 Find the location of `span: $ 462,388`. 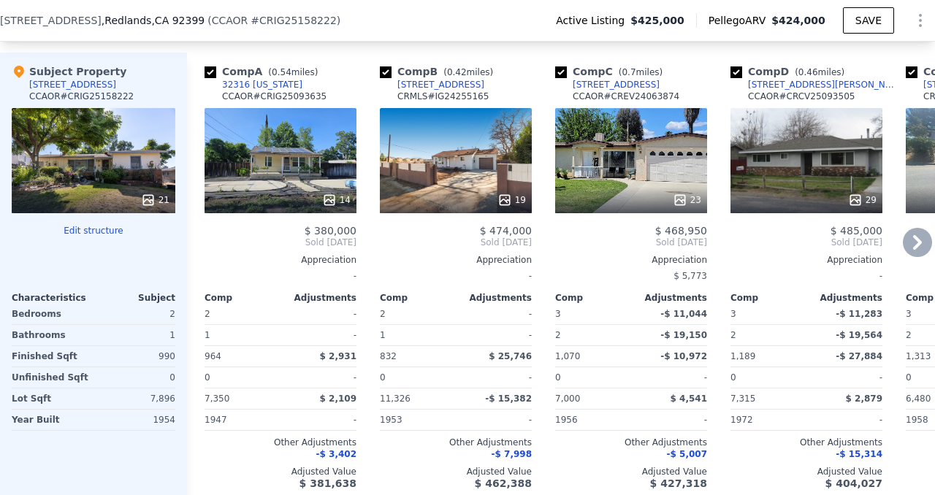

span: $ 462,388 is located at coordinates (503, 484).